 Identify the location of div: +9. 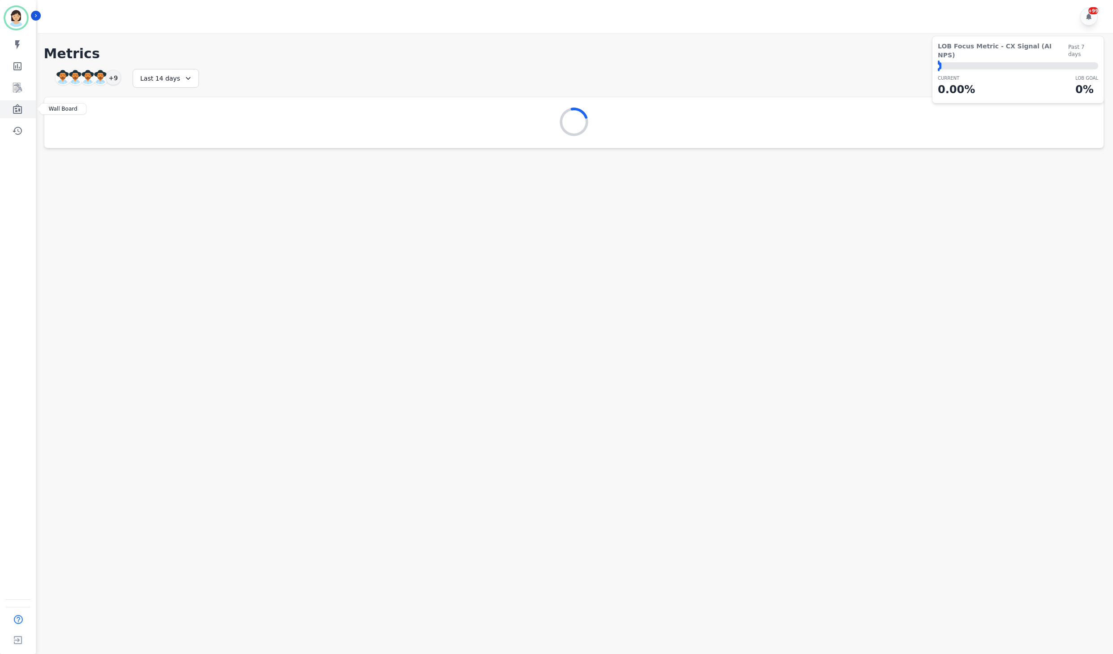
(113, 77).